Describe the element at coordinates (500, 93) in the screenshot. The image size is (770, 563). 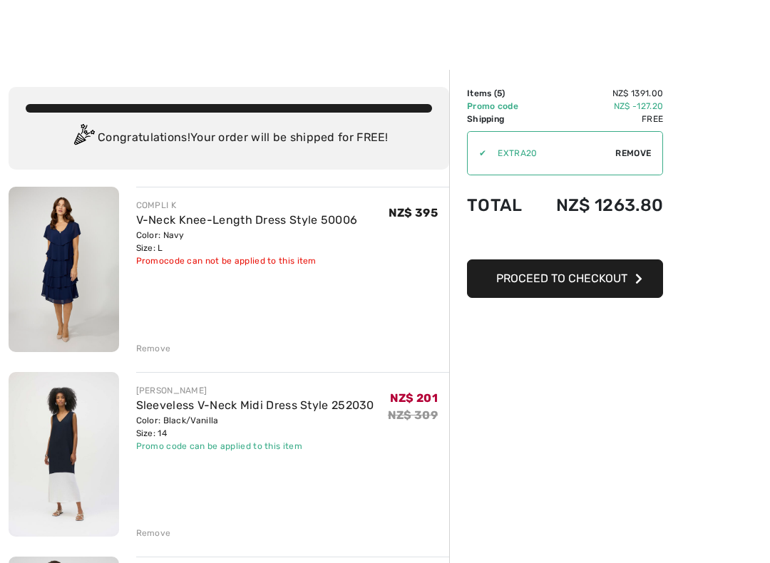
I see `td: Items ( )` at that location.